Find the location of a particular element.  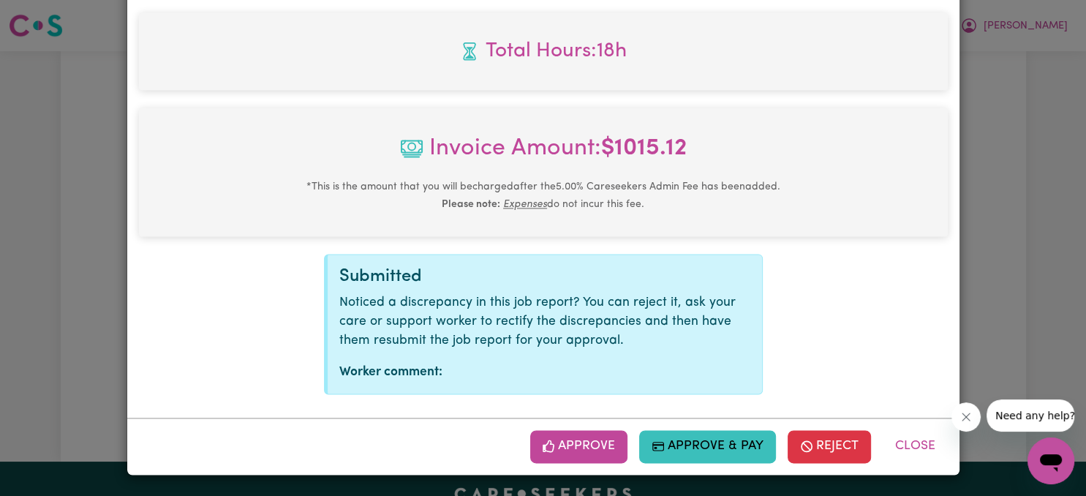

p: Noticed a discrepancy in this job report? You can reject it, ask your care or support worker to r... is located at coordinates (545, 322).